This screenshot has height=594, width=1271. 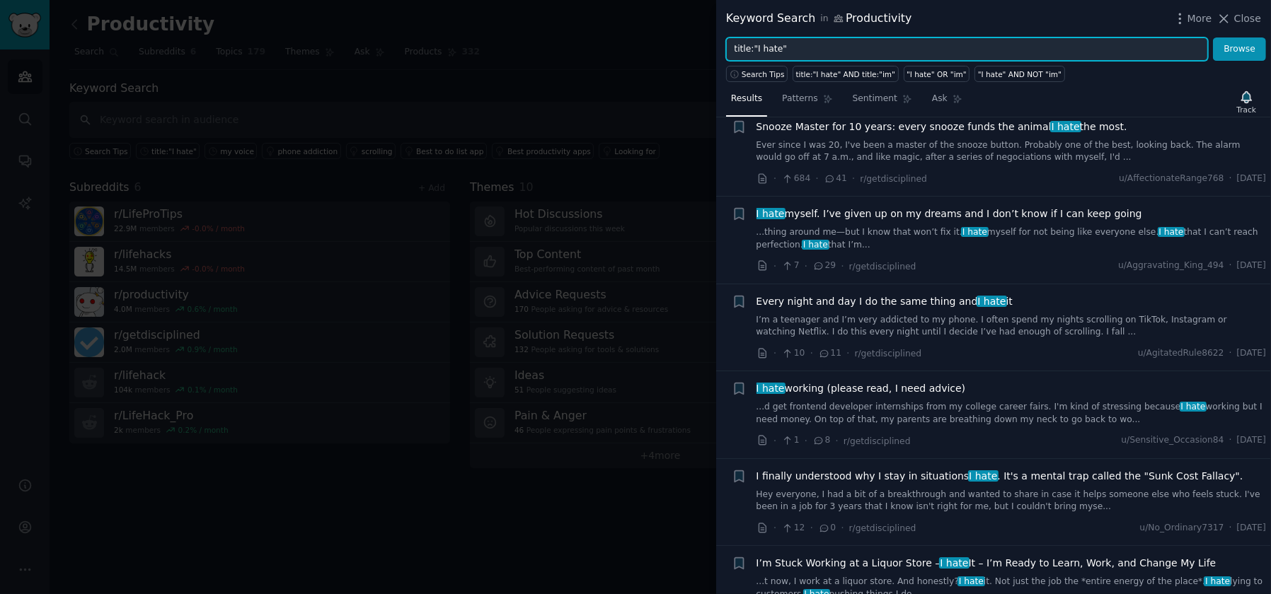 I want to click on span: myself. I’ve given up on my dreams and I don’t know if I can keep going, so click(x=949, y=214).